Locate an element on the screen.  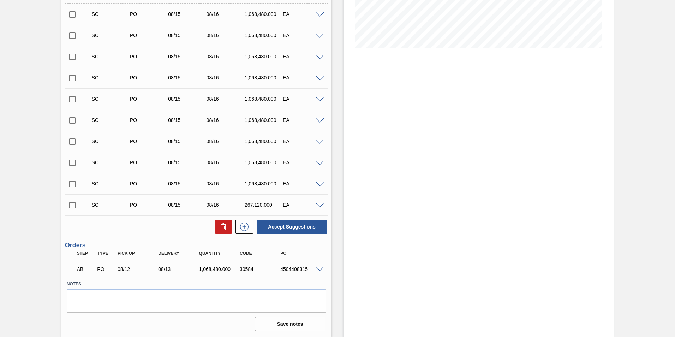
div: Type is located at coordinates (106, 253).